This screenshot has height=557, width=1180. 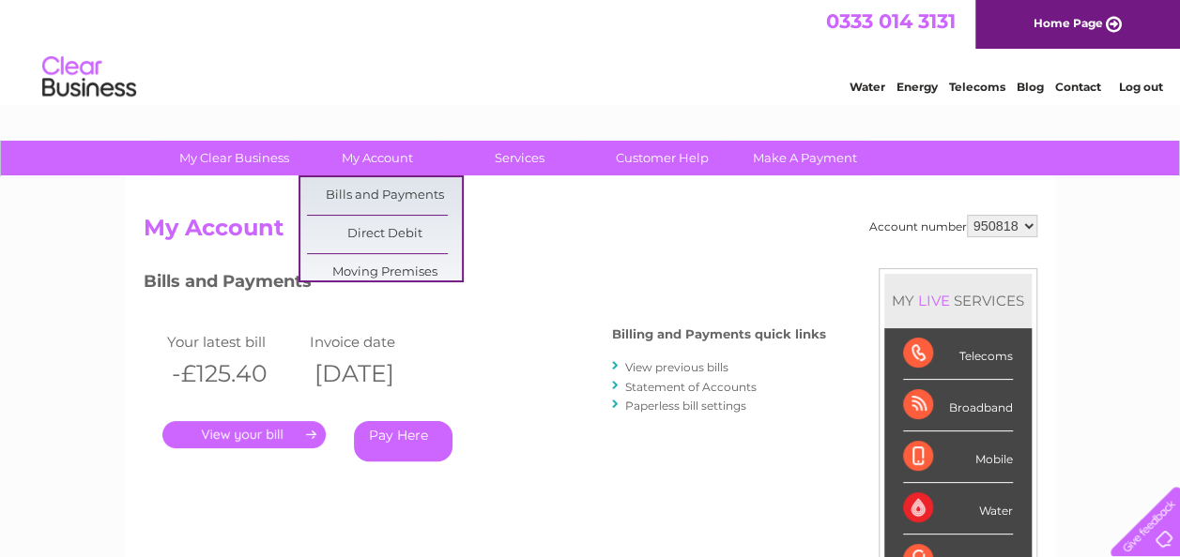 What do you see at coordinates (403, 441) in the screenshot?
I see `a: Pay Here` at bounding box center [403, 441].